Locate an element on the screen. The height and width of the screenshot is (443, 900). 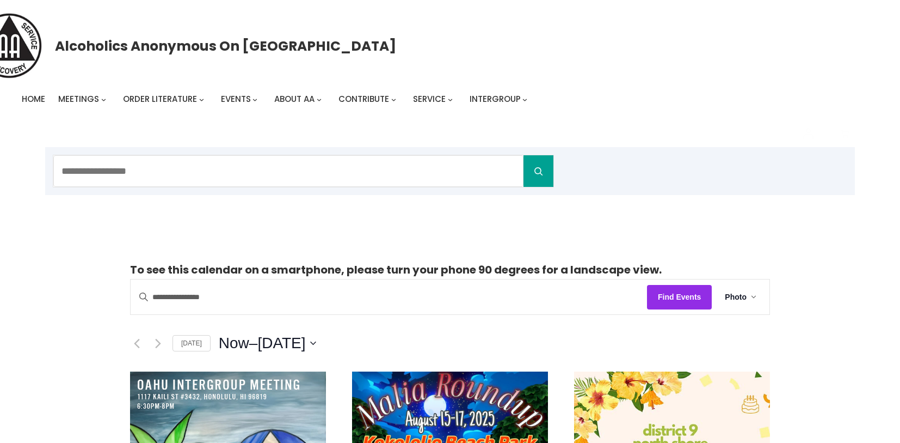
a: Previous Events is located at coordinates (137, 343).